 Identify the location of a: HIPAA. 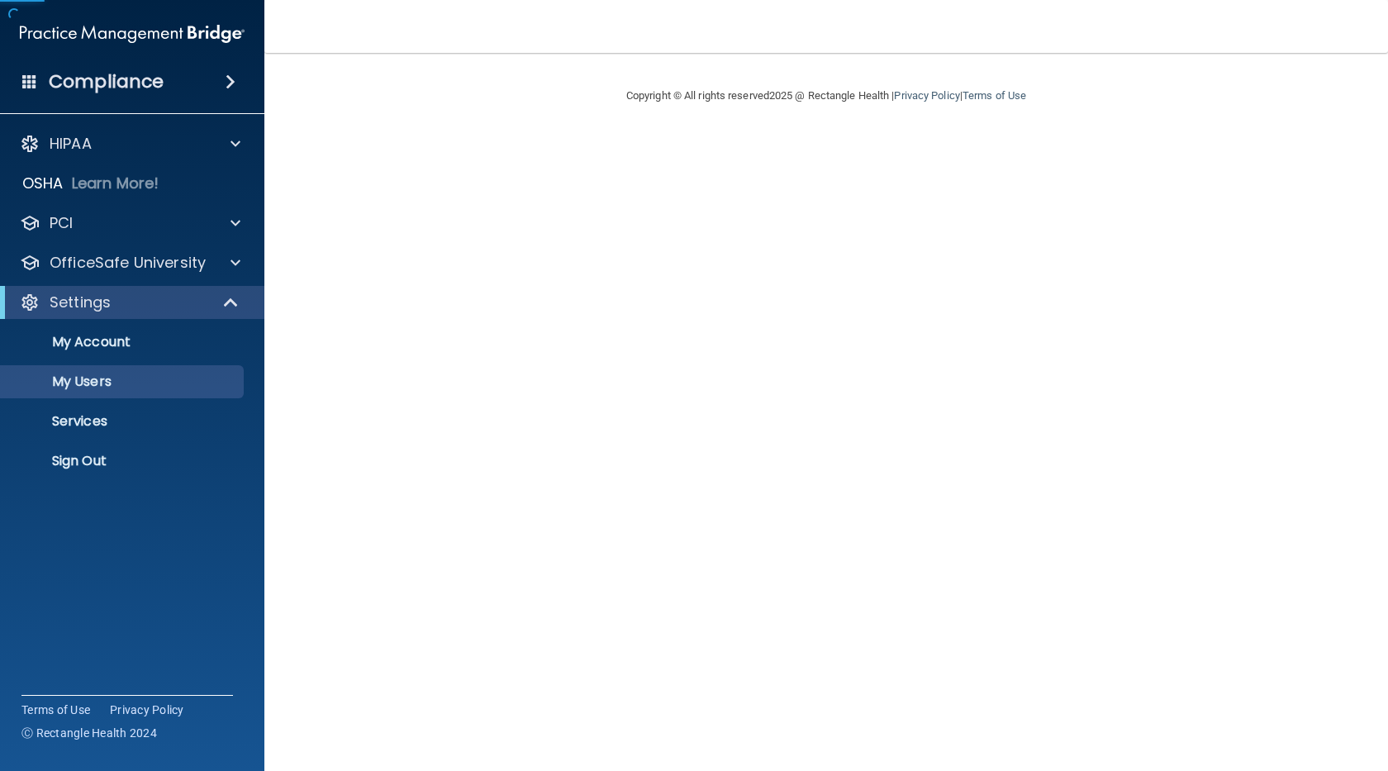
(130, 144).